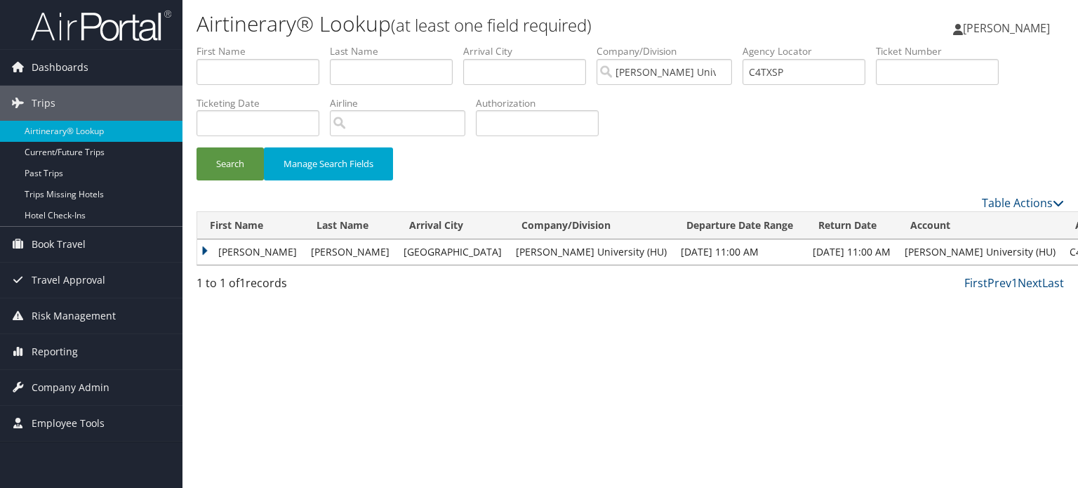  I want to click on label: Arrival City, so click(530, 51).